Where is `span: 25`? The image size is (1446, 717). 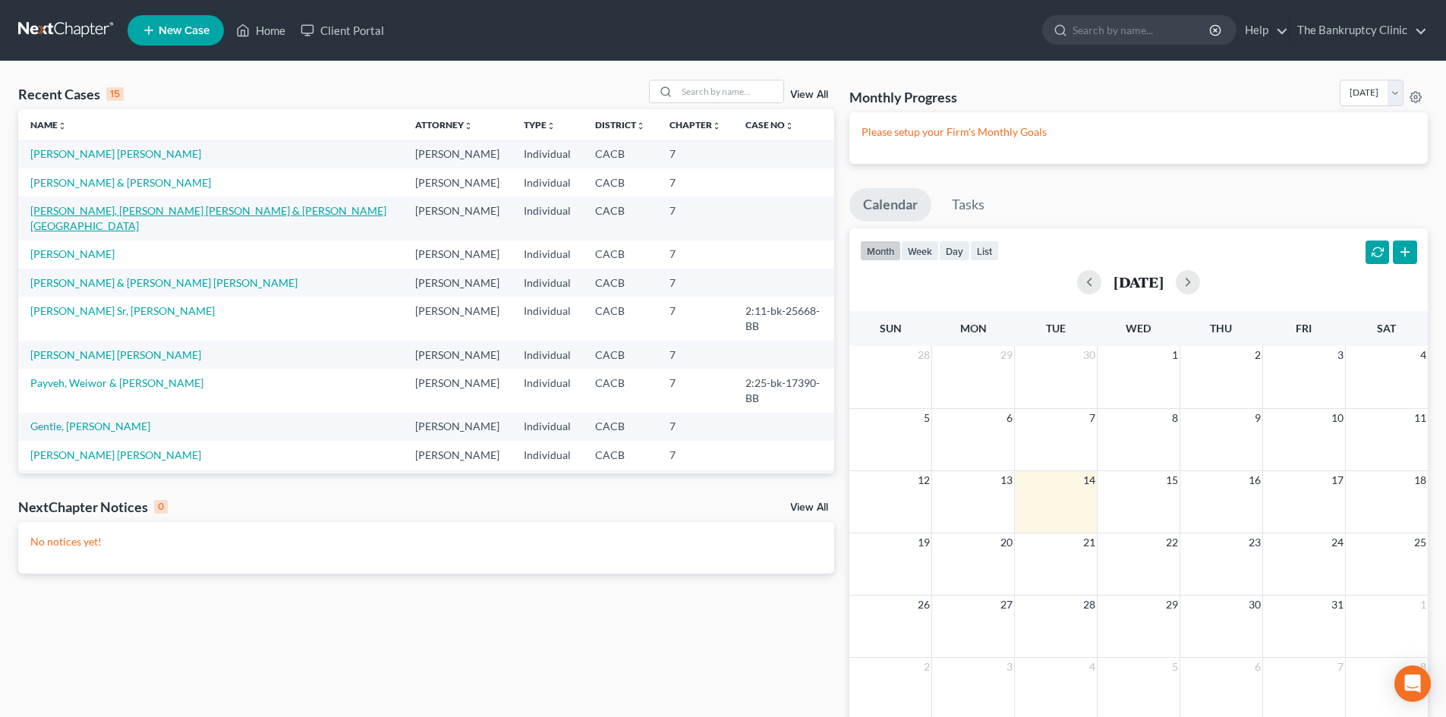
span: 25 is located at coordinates (1420, 543).